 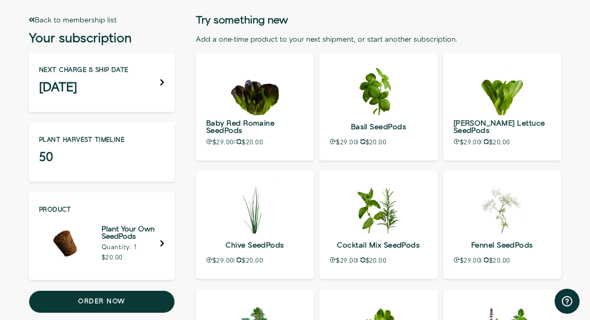 I want to click on img: bibb-lettuce-seedpods-2, so click(x=502, y=89).